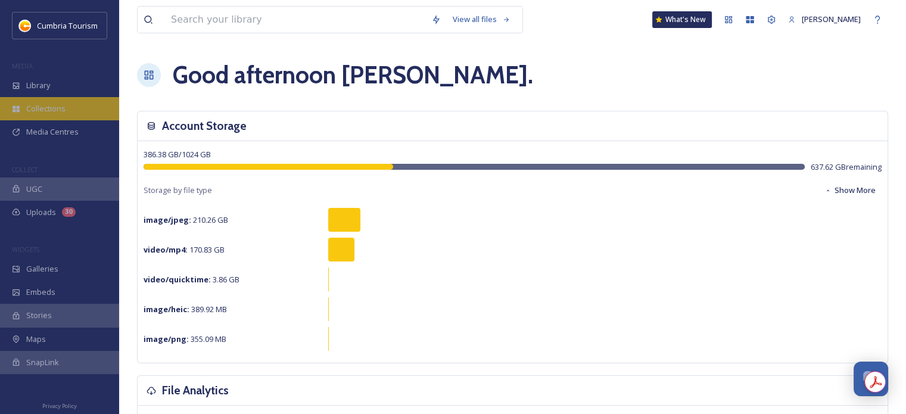  What do you see at coordinates (39, 315) in the screenshot?
I see `span: Stories` at bounding box center [39, 315].